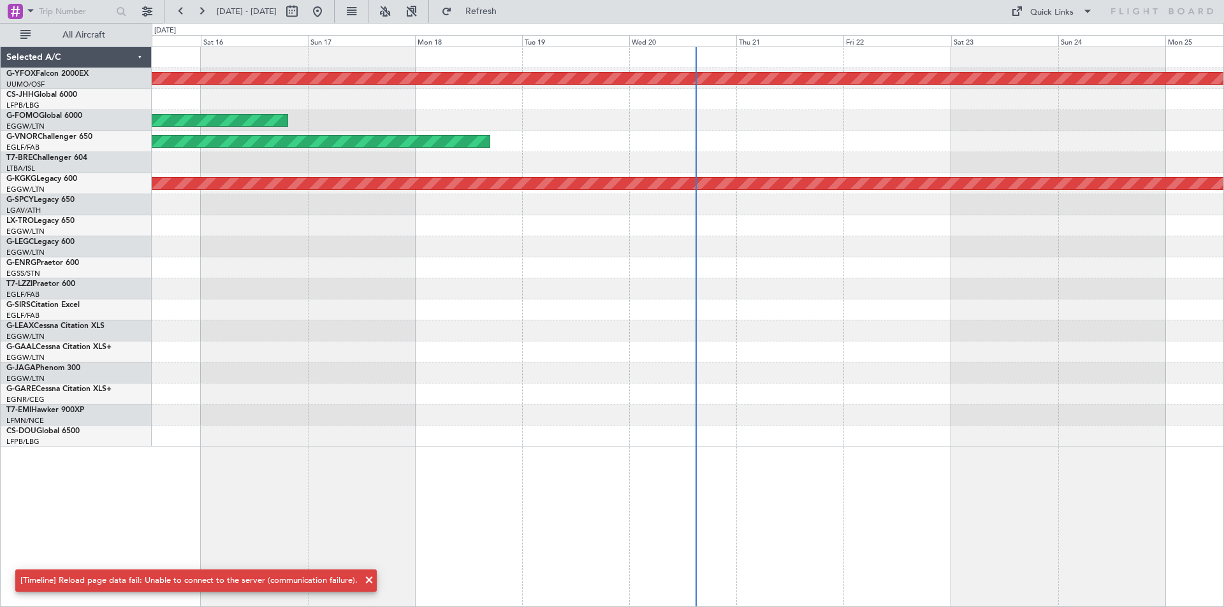  I want to click on span: G-VNOR, so click(22, 137).